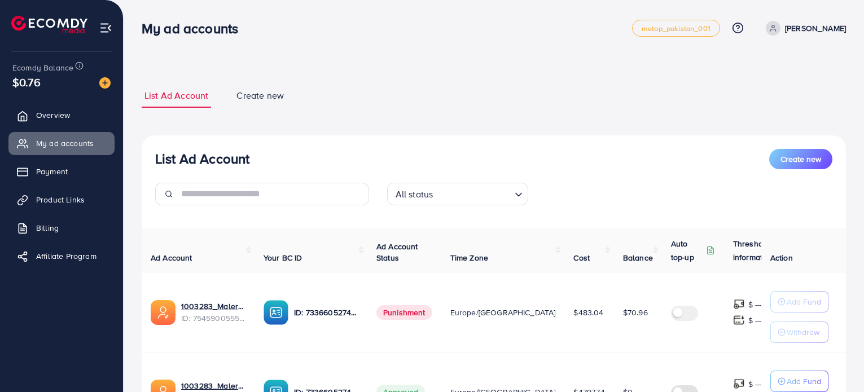 This screenshot has height=392, width=864. I want to click on button: Create new, so click(801, 159).